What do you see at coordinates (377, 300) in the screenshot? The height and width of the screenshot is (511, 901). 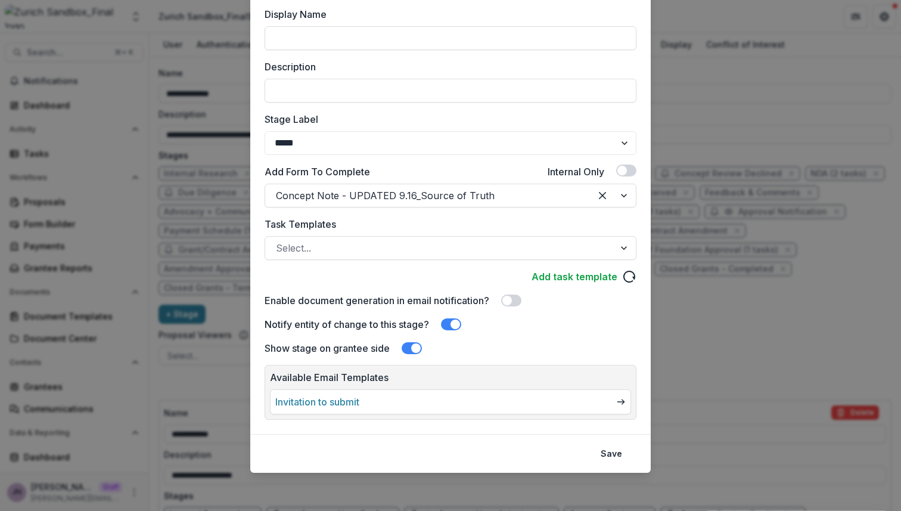 I see `label: Enable document generation in email notification?` at bounding box center [377, 300].